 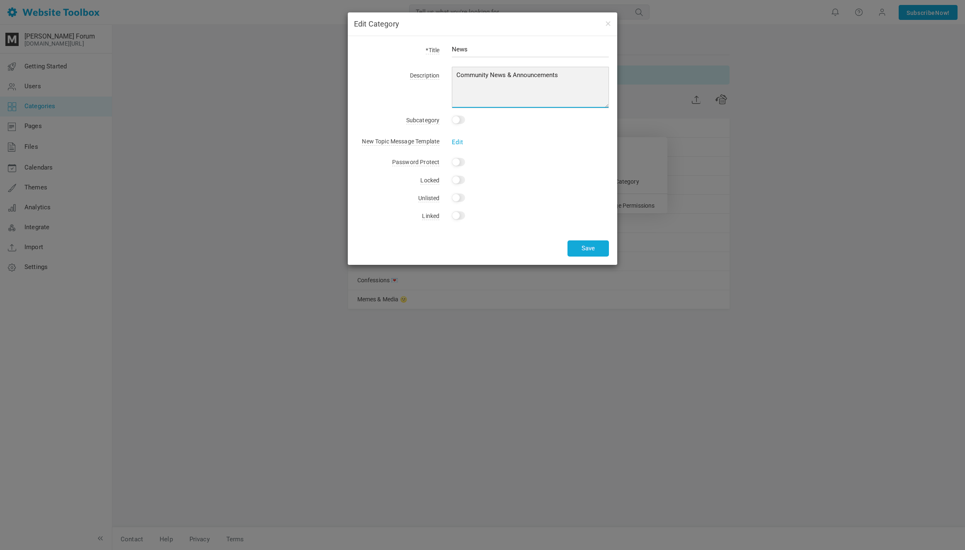 I want to click on a: Edit, so click(x=457, y=142).